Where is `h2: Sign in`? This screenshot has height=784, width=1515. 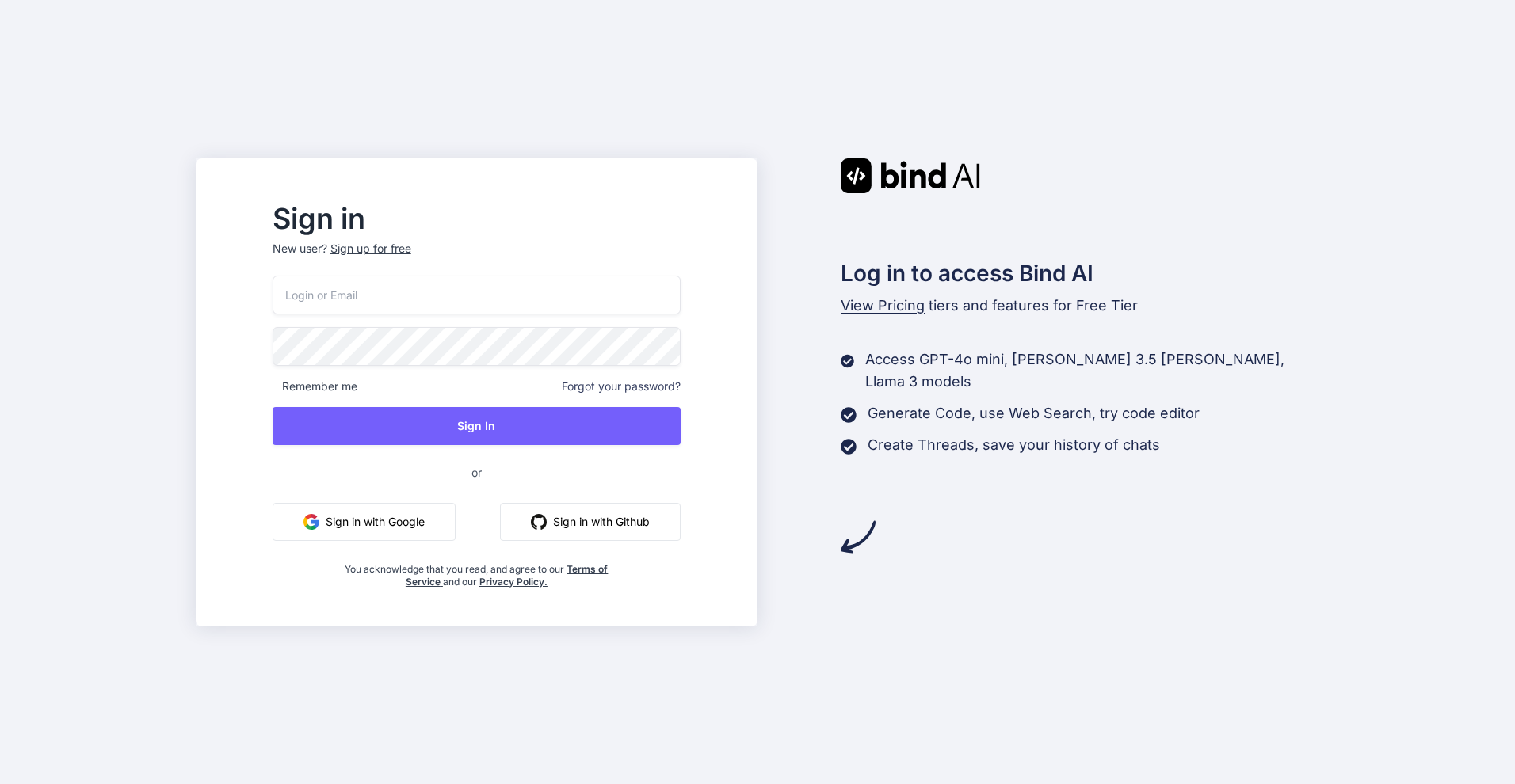
h2: Sign in is located at coordinates (476, 218).